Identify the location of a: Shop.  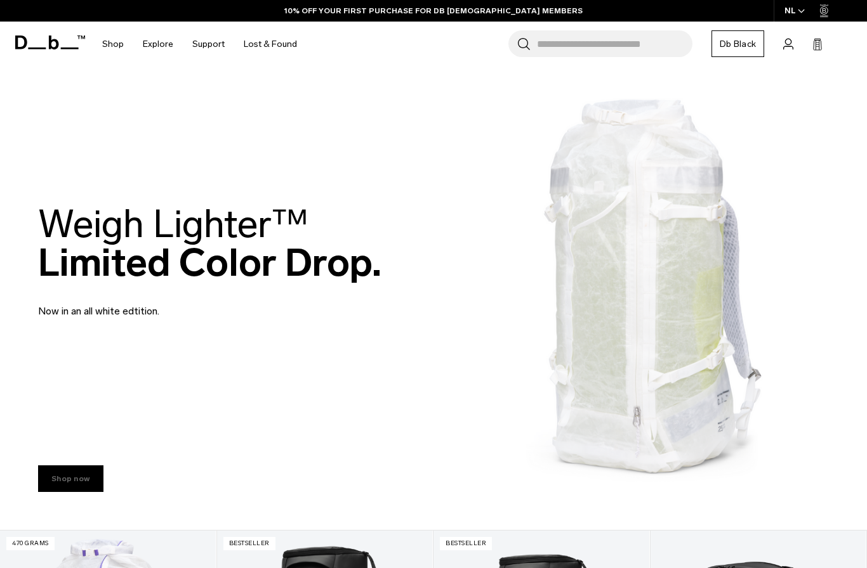
(113, 44).